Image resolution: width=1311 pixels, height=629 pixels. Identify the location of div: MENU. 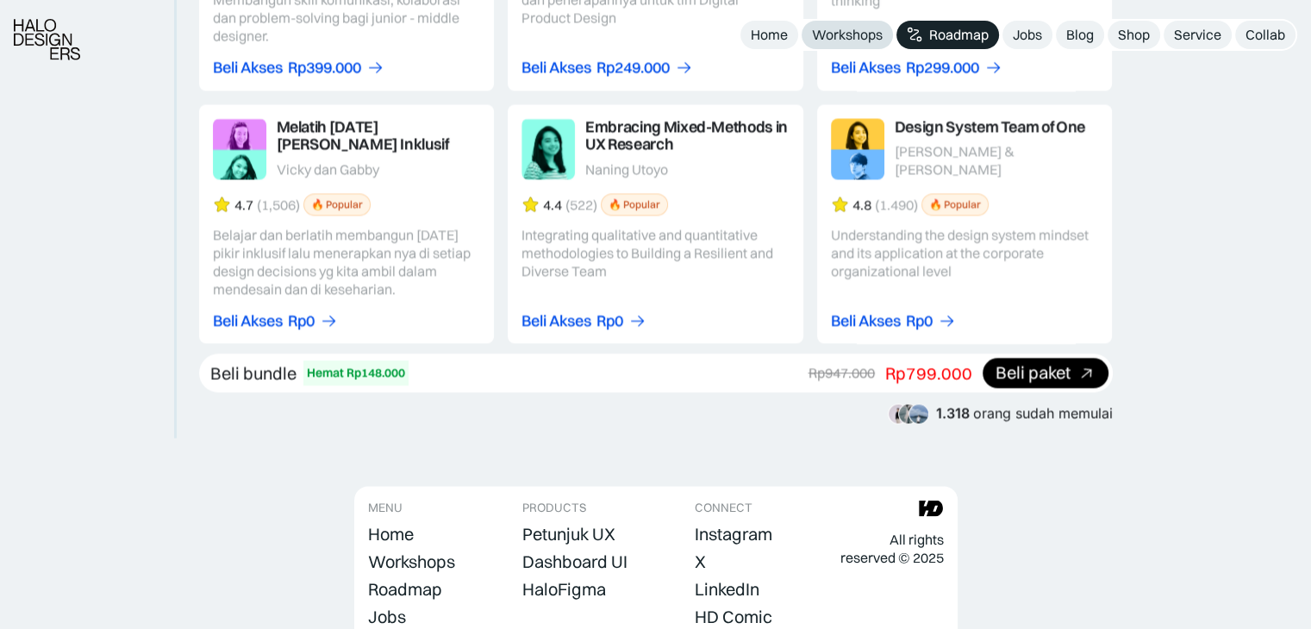
(385, 507).